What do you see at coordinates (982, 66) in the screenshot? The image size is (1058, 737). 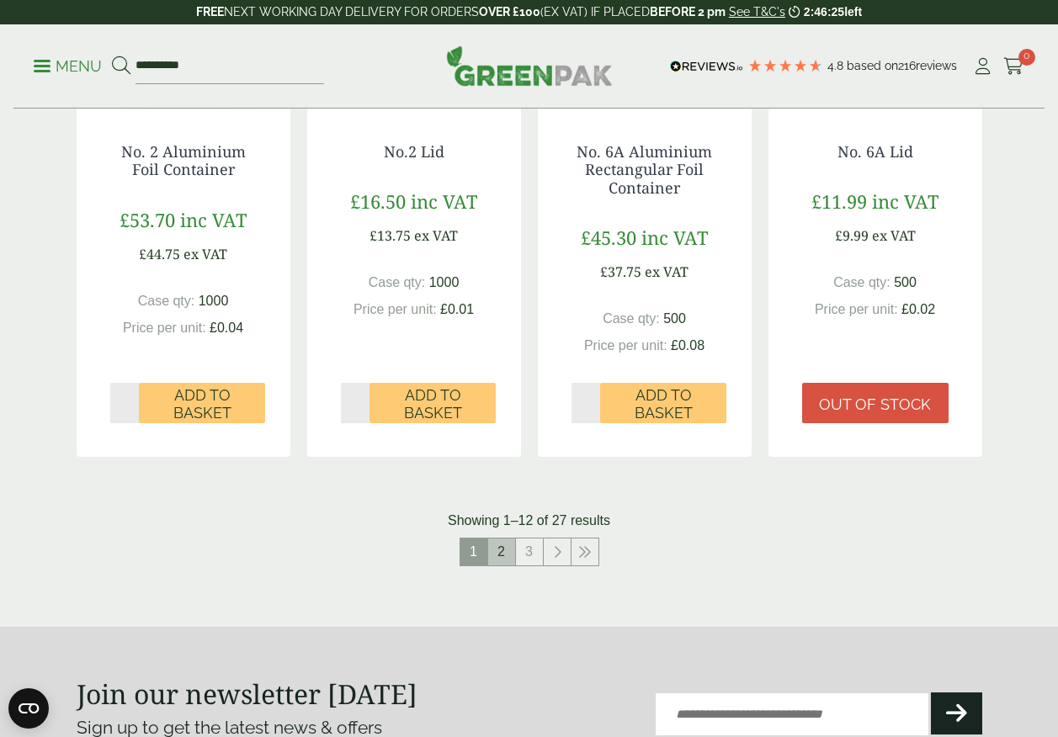 I see `i: My Account` at bounding box center [982, 66].